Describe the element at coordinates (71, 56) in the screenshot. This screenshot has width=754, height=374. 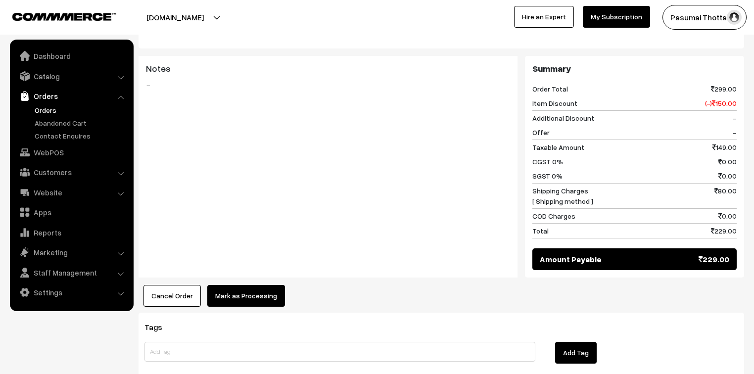
I see `a: Dashboard` at that location.